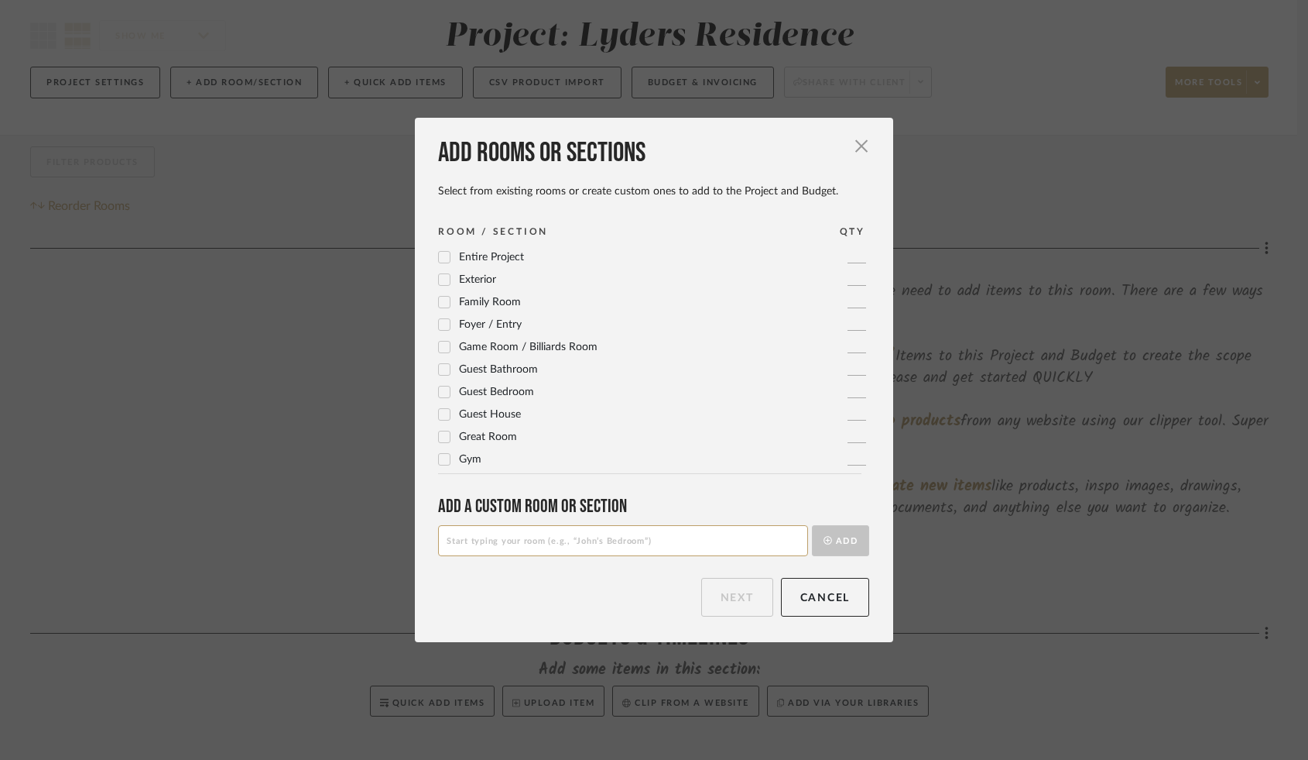  Describe the element at coordinates (825, 597) in the screenshot. I see `button: Cancel` at that location.